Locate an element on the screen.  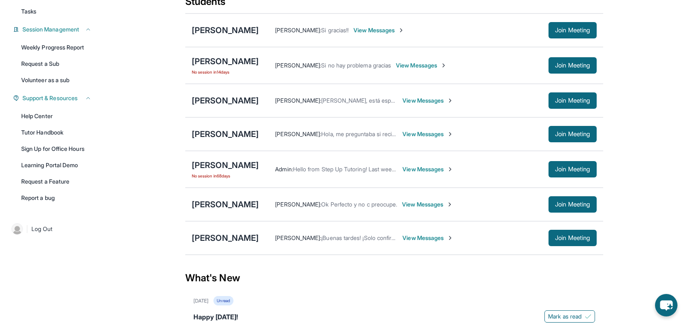
button: Session Management is located at coordinates (55, 29).